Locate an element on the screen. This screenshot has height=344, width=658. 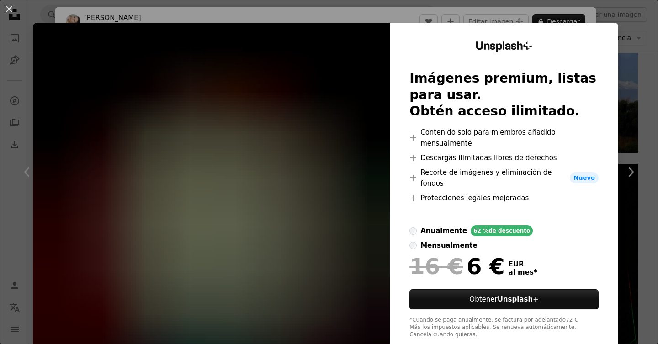
span: EUR is located at coordinates (523, 264).